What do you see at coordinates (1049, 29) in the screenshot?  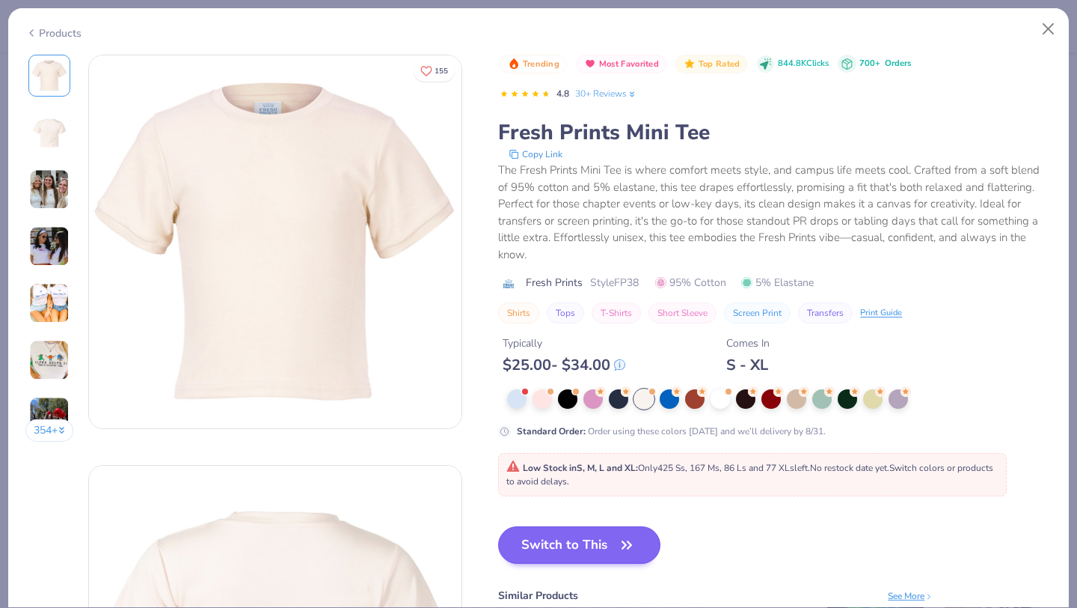 I see `button: Close` at bounding box center [1049, 29].